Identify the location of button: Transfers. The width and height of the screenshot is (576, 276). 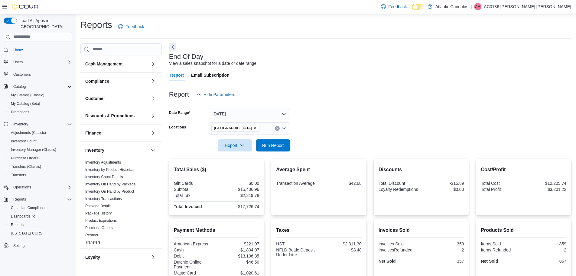
(40, 175).